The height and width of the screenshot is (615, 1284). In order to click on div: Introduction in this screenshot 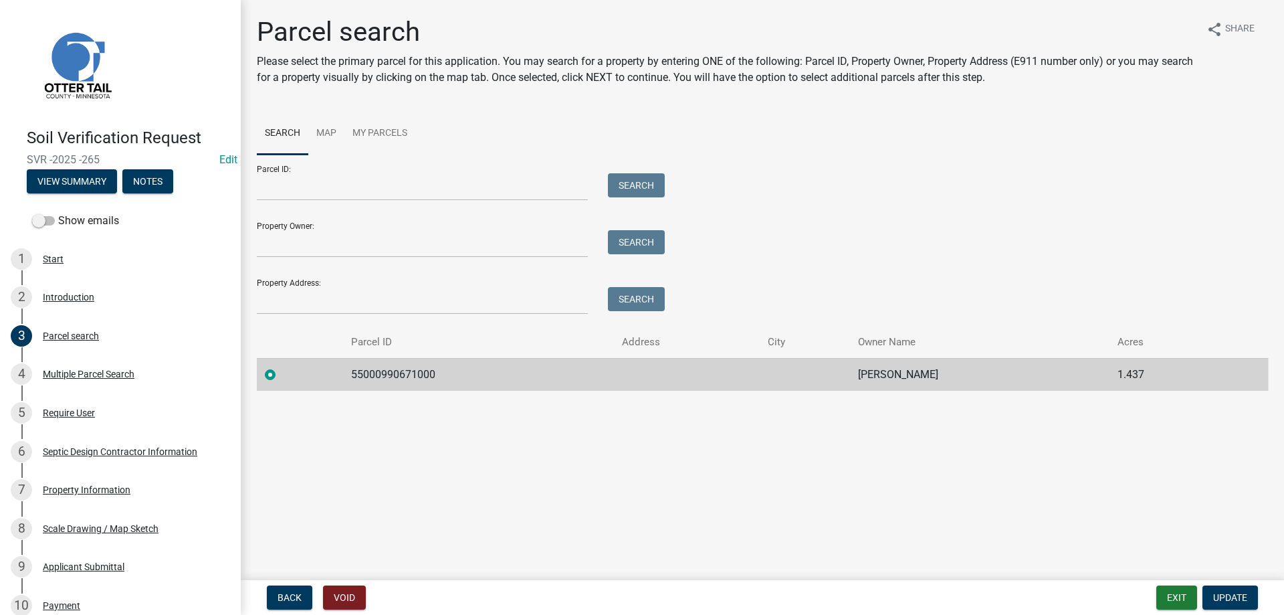, I will do `click(68, 297)`.